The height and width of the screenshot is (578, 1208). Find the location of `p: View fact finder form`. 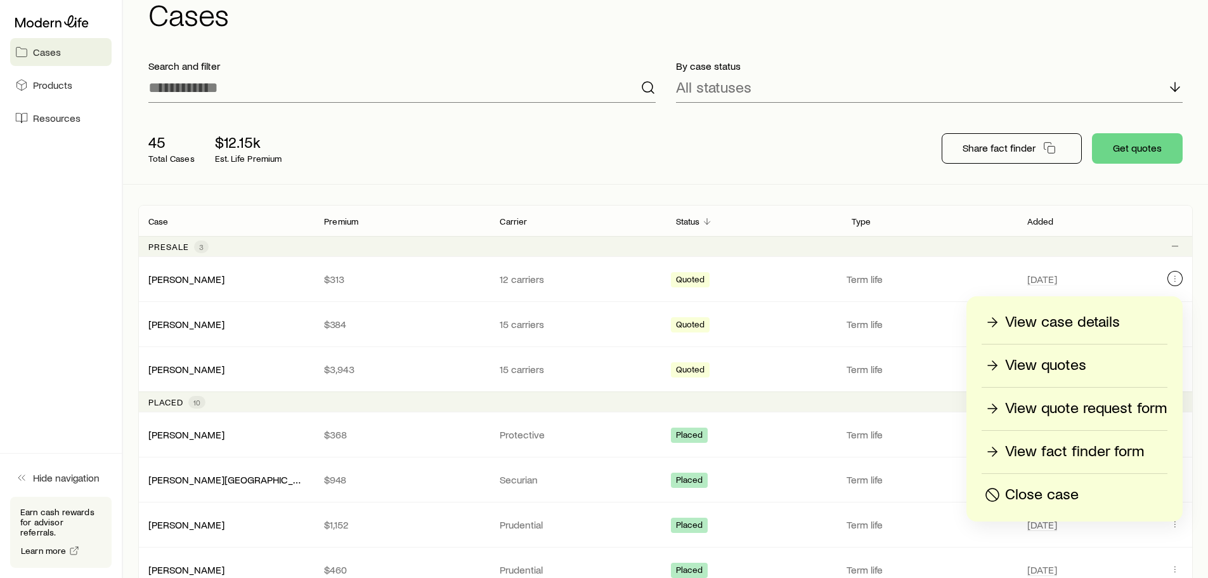

p: View fact finder form is located at coordinates (1074, 451).